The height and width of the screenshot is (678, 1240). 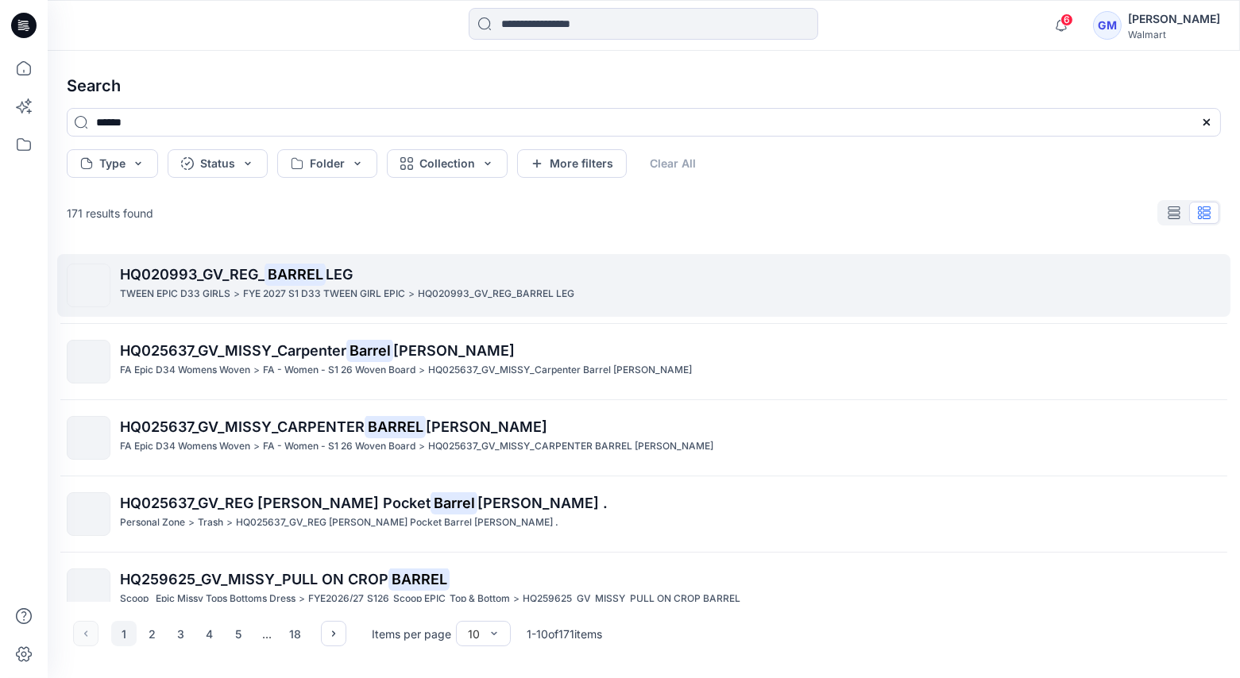 What do you see at coordinates (1107, 25) in the screenshot?
I see `div: GM` at bounding box center [1107, 25].